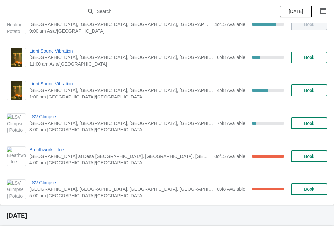 Image resolution: width=334 pixels, height=226 pixels. What do you see at coordinates (229, 156) in the screenshot?
I see `span: 0 of 15 Available` at bounding box center [229, 156].